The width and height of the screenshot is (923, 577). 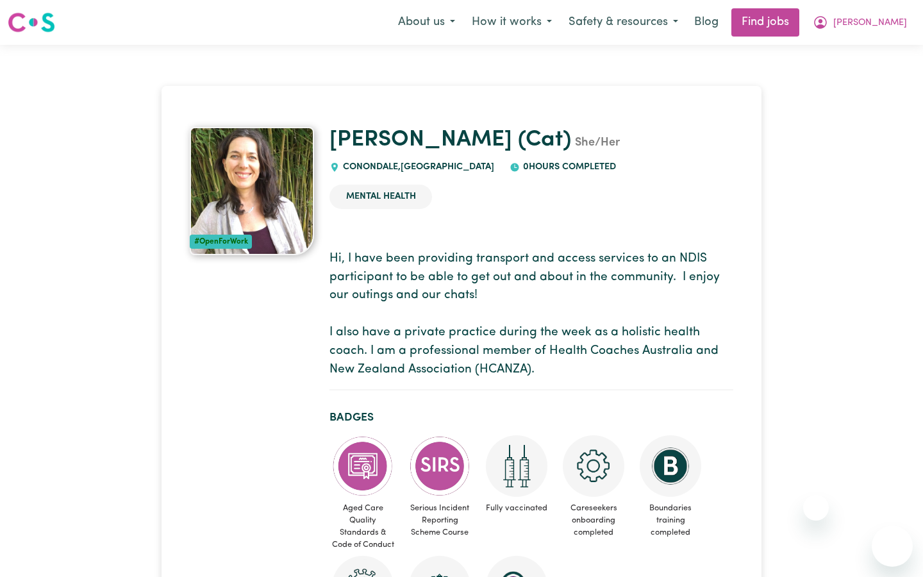 I want to click on span: Fully vaccinated, so click(x=517, y=508).